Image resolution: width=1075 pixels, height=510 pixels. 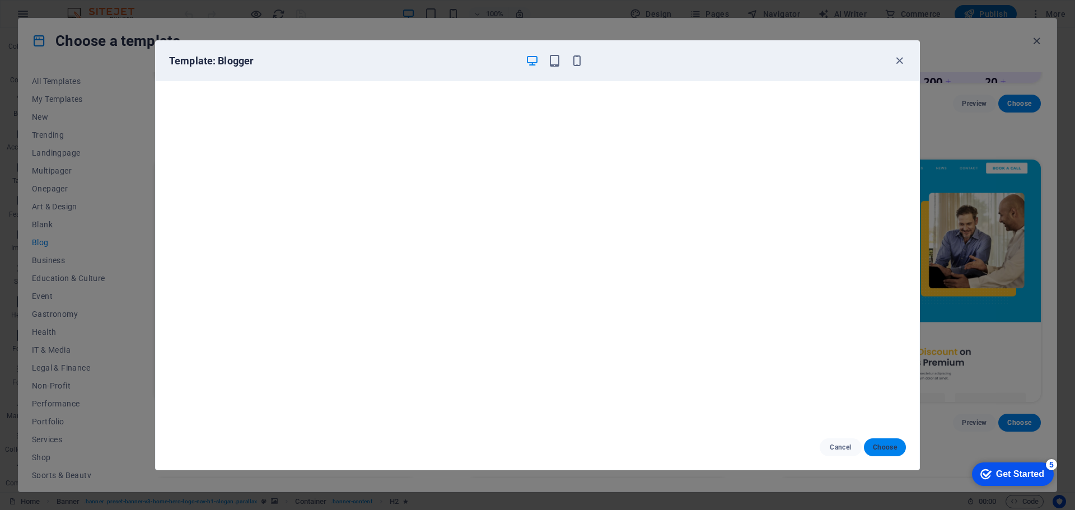 I want to click on span: Cancel, so click(x=840, y=447).